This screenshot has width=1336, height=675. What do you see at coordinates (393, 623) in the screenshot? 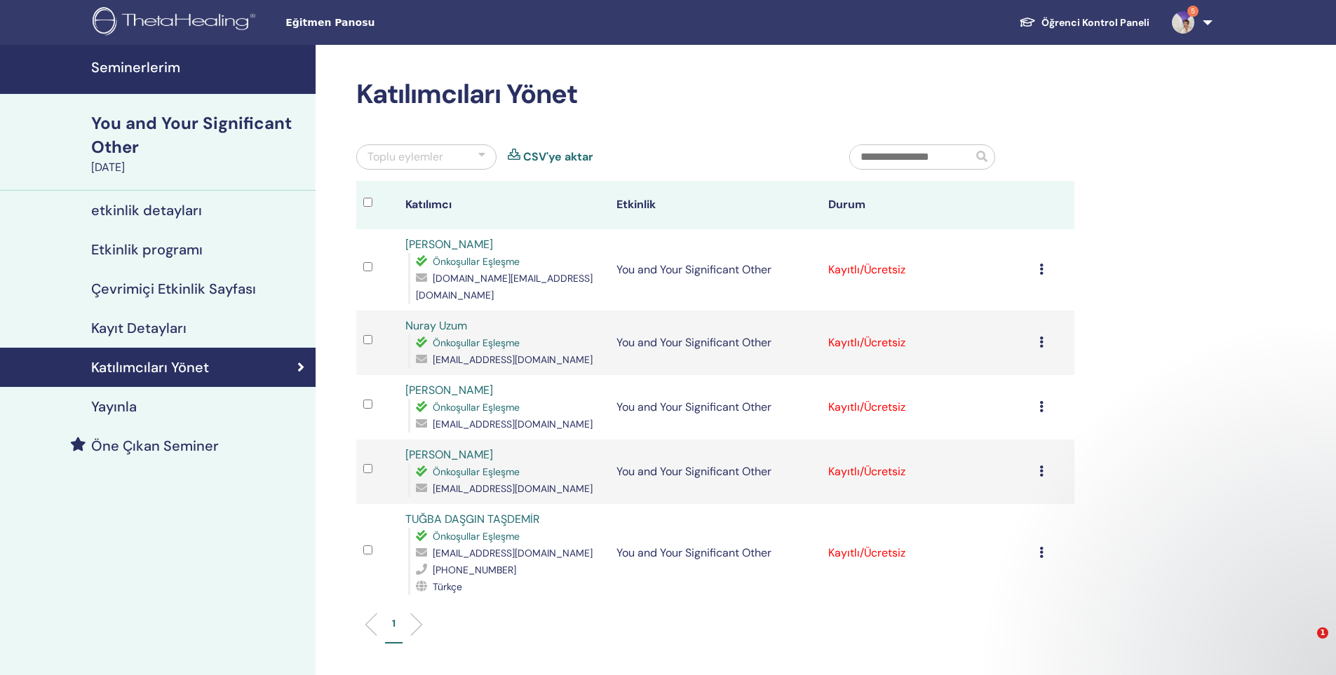
I see `p: 1` at bounding box center [393, 623].